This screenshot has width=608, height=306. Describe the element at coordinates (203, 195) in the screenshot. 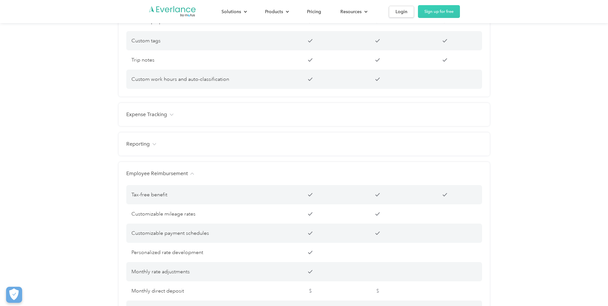

I see `p: Tax-free benefit` at that location.